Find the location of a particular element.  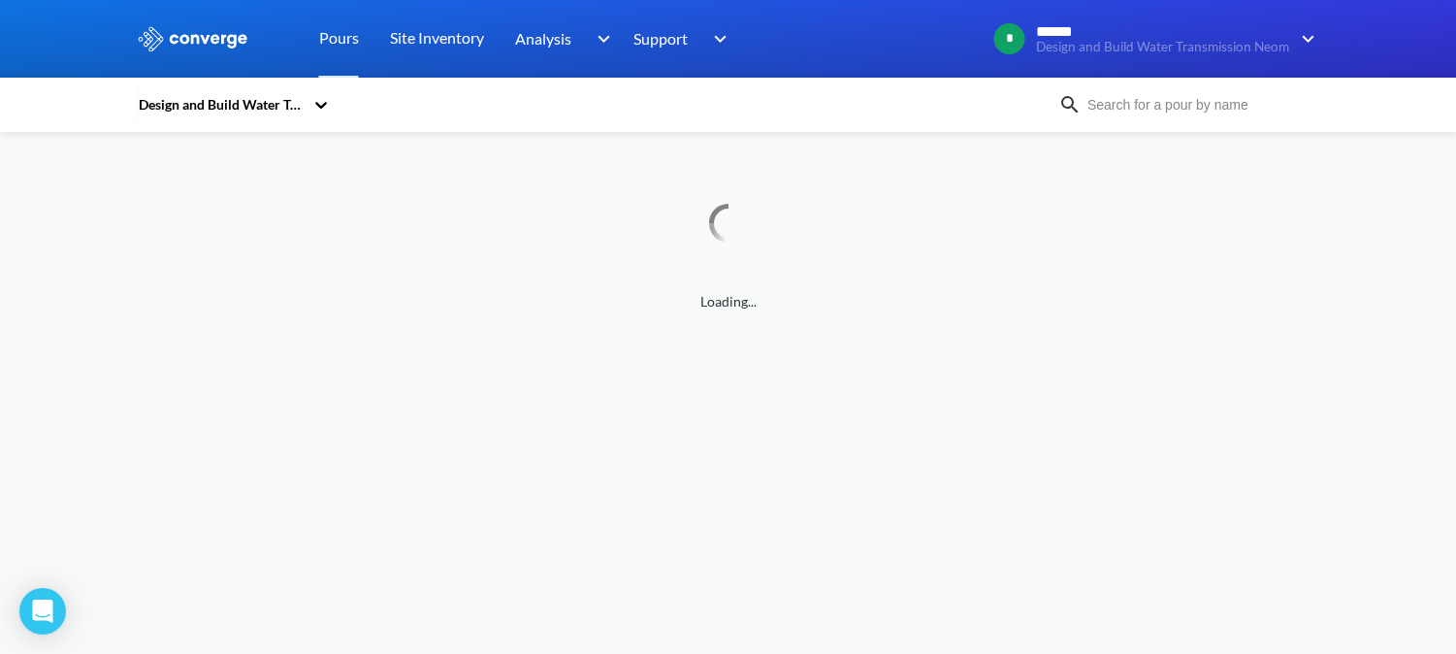

span: Loading... is located at coordinates (729, 302).